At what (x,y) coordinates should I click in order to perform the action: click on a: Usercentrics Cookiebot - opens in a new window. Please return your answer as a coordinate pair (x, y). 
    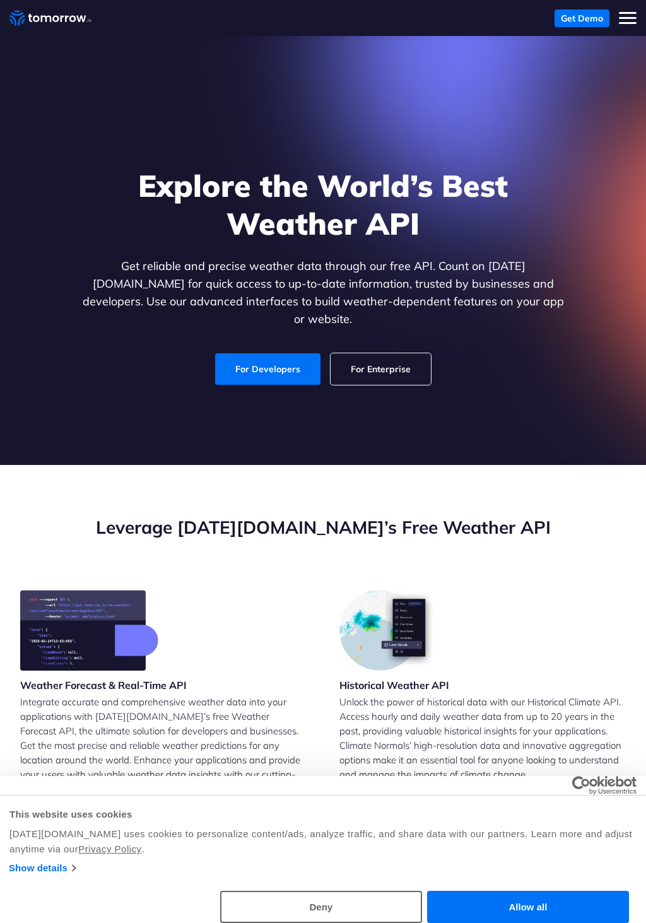
    Looking at the image, I should click on (581, 785).